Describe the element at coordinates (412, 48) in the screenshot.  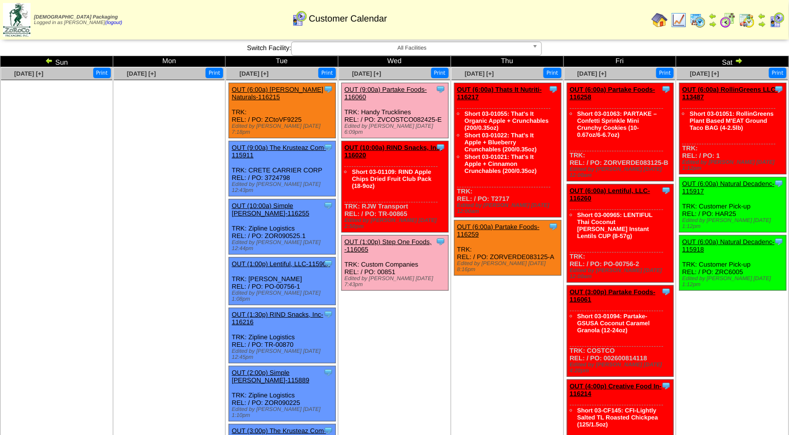
I see `span: All Facilities` at that location.